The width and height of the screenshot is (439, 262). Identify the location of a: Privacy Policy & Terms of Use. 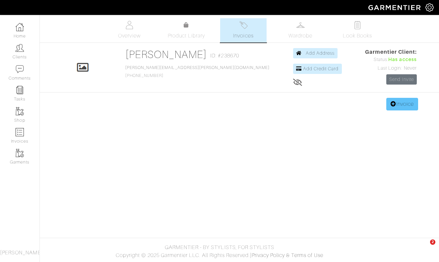
(287, 255).